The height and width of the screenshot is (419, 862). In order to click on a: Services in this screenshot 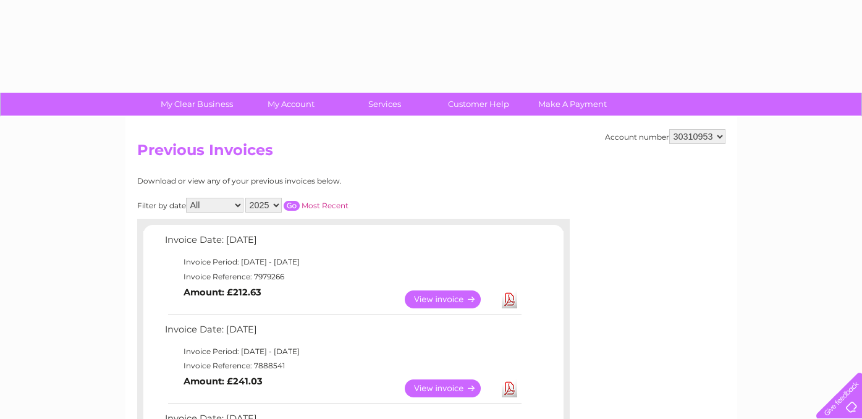, I will do `click(384, 104)`.